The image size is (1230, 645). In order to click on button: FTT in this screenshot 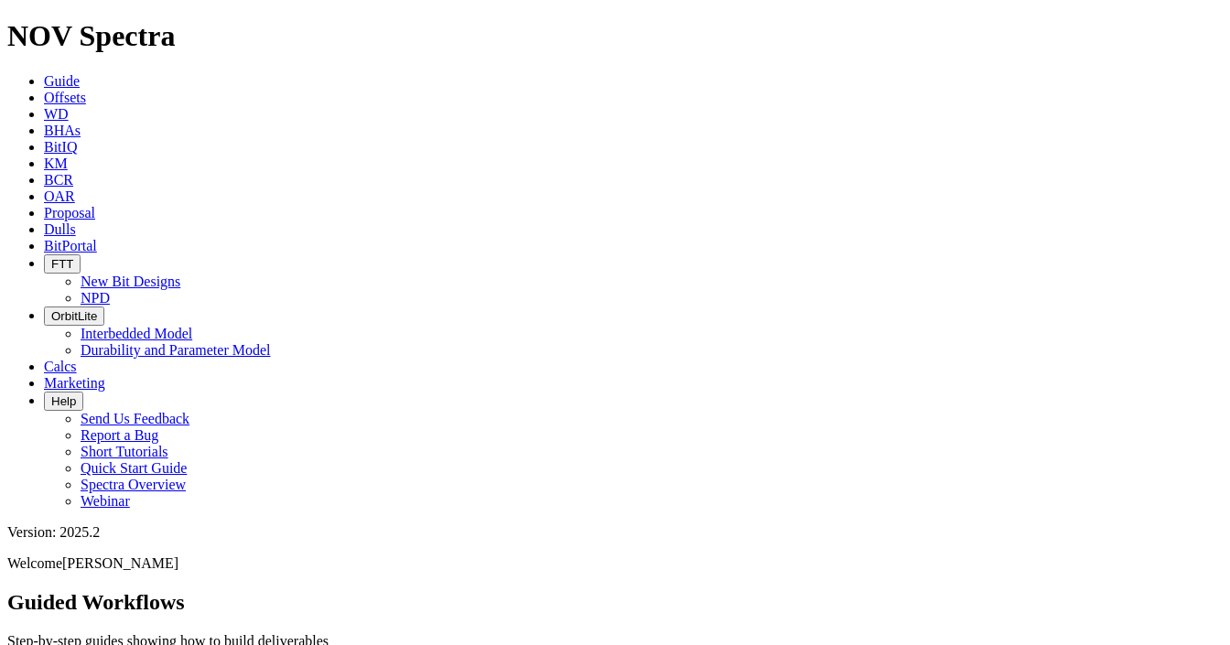, I will do `click(62, 264)`.